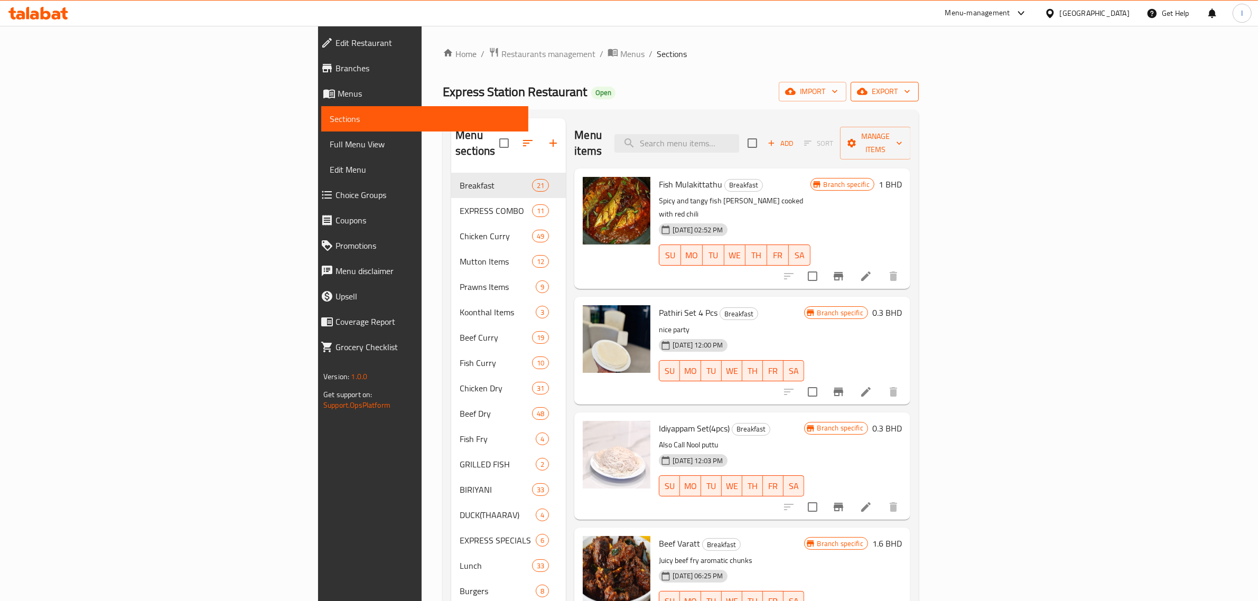 This screenshot has height=601, width=1258. Describe the element at coordinates (420, 246) in the screenshot. I see `a: Promotions` at that location.